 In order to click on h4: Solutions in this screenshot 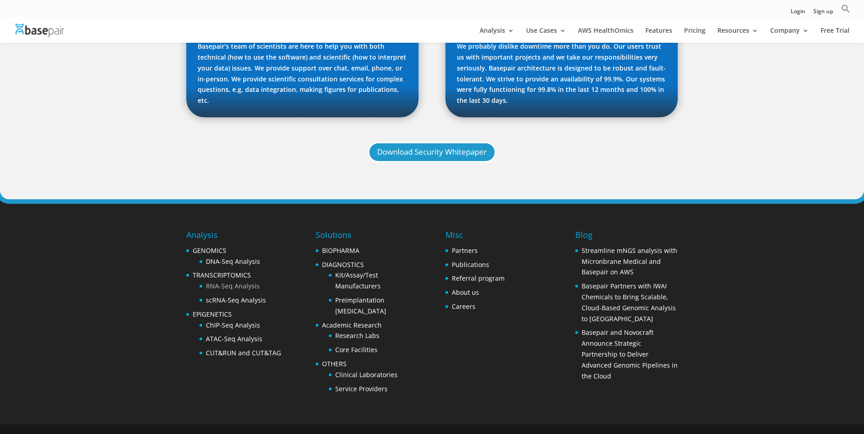, I will do `click(366, 237)`.